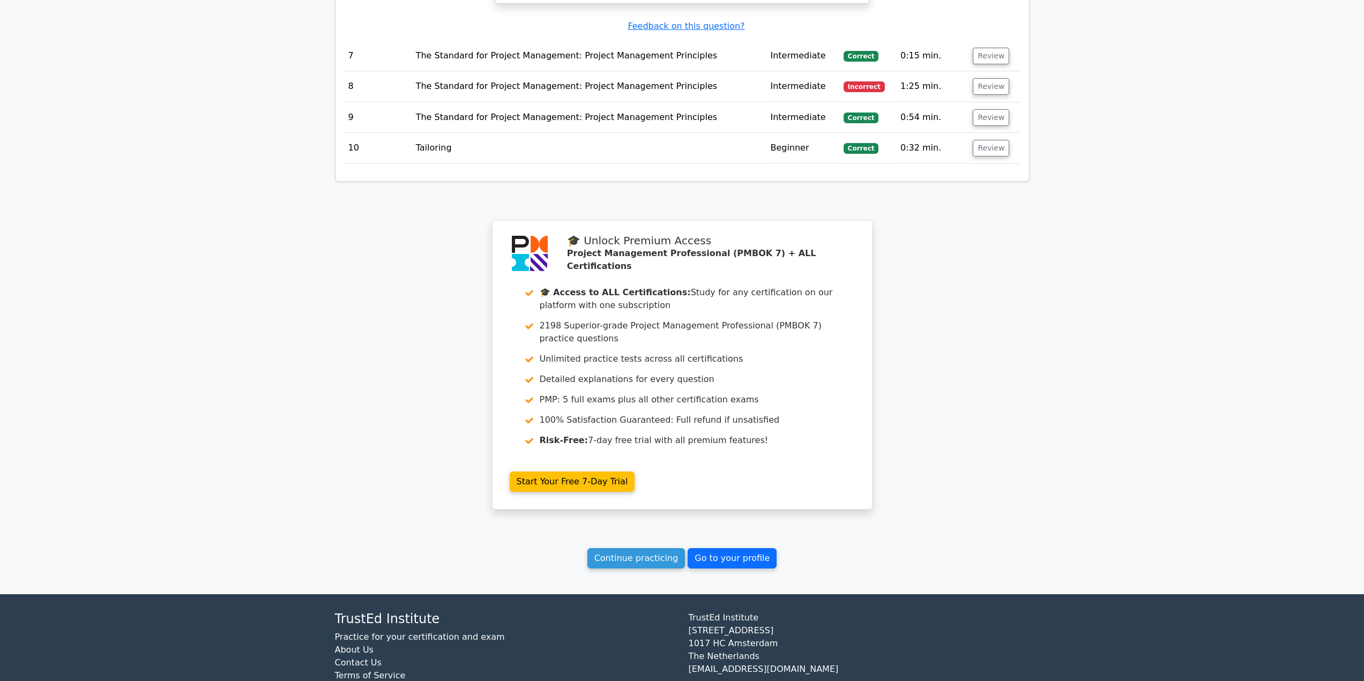 The width and height of the screenshot is (1364, 681). I want to click on td: 0:15 min., so click(932, 56).